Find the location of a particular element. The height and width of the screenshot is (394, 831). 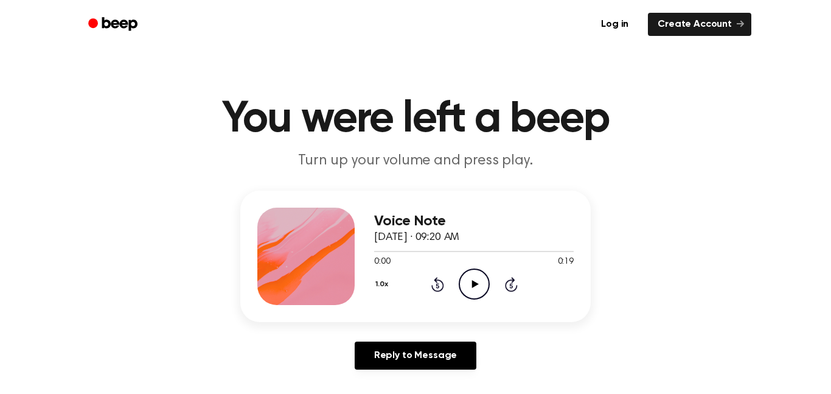

a: Log in is located at coordinates (615, 24).